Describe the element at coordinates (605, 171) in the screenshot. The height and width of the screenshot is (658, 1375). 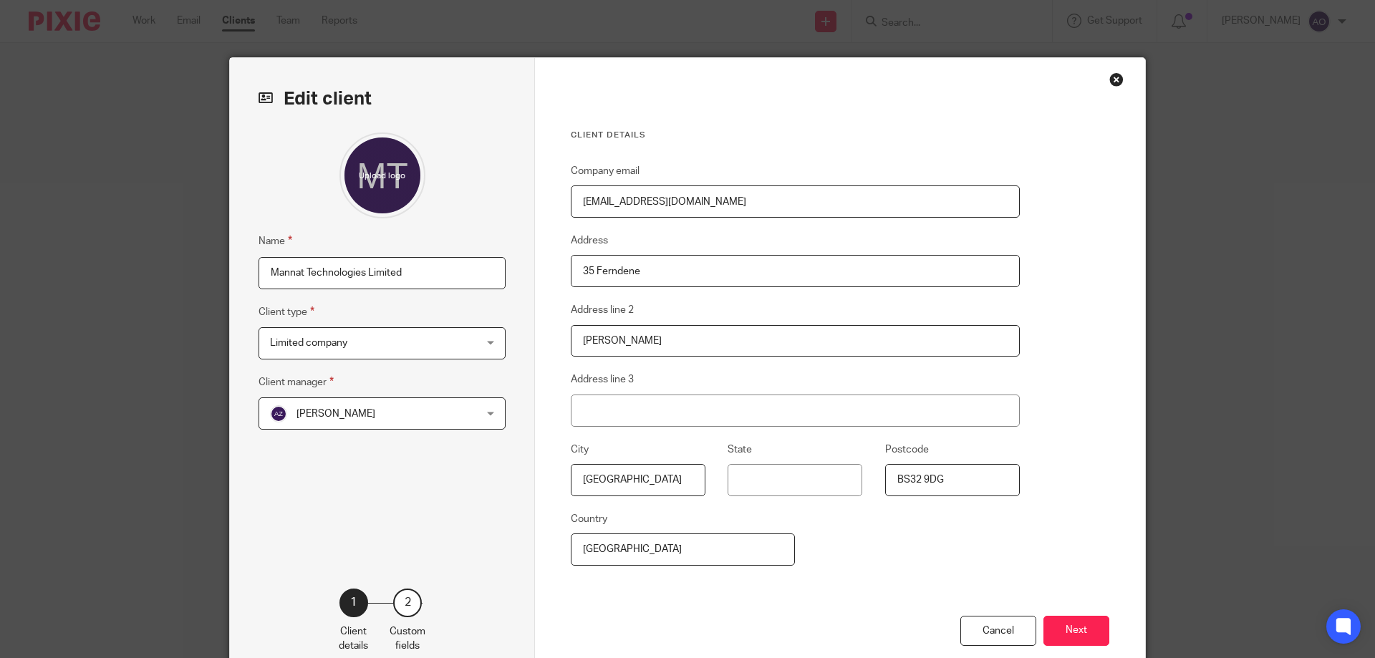
I see `label: Company email` at that location.